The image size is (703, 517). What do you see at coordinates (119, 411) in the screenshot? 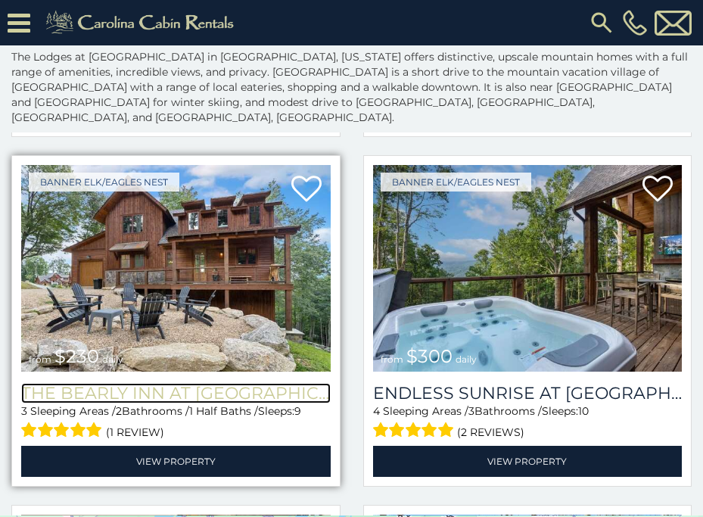
I see `span: 2` at bounding box center [119, 411].